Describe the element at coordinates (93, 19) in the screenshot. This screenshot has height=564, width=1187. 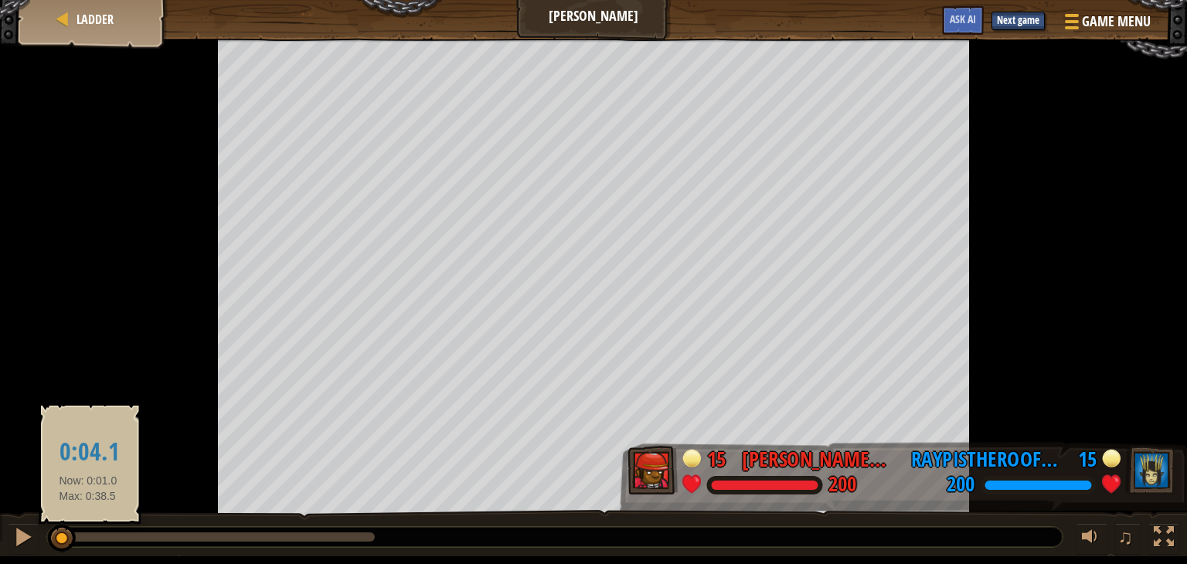
I see `a: Ladder` at that location.